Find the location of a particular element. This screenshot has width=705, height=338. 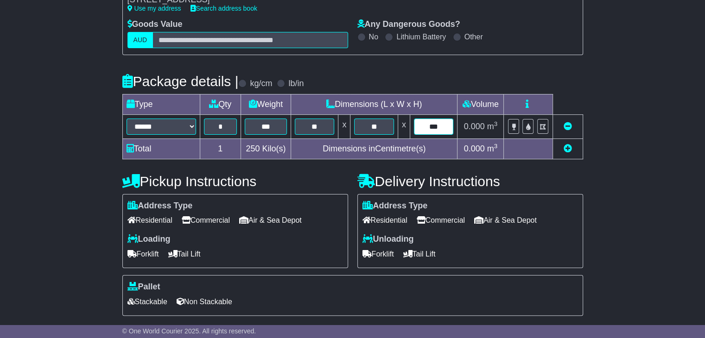

h4: Package details | is located at coordinates (180, 81).